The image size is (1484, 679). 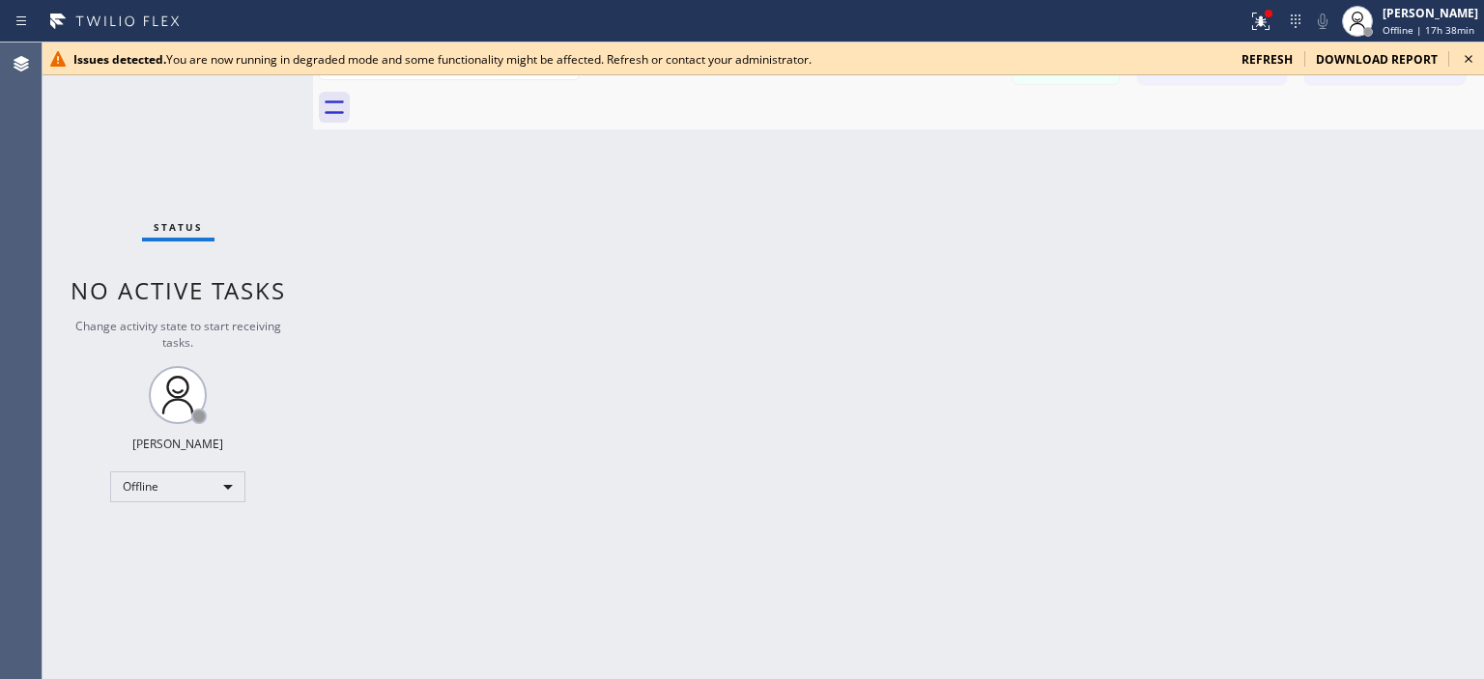 What do you see at coordinates (1428, 30) in the screenshot?
I see `span: Offline | 17h 38min` at bounding box center [1428, 30].